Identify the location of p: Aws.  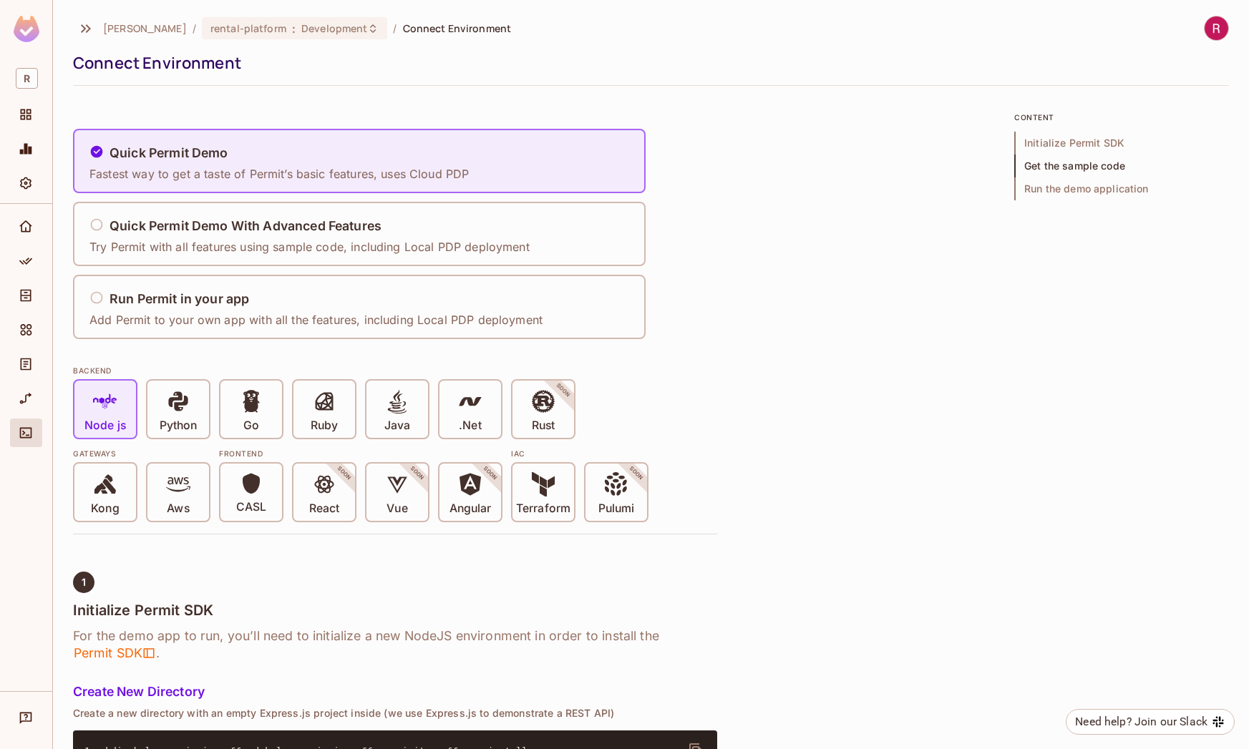
(177, 509).